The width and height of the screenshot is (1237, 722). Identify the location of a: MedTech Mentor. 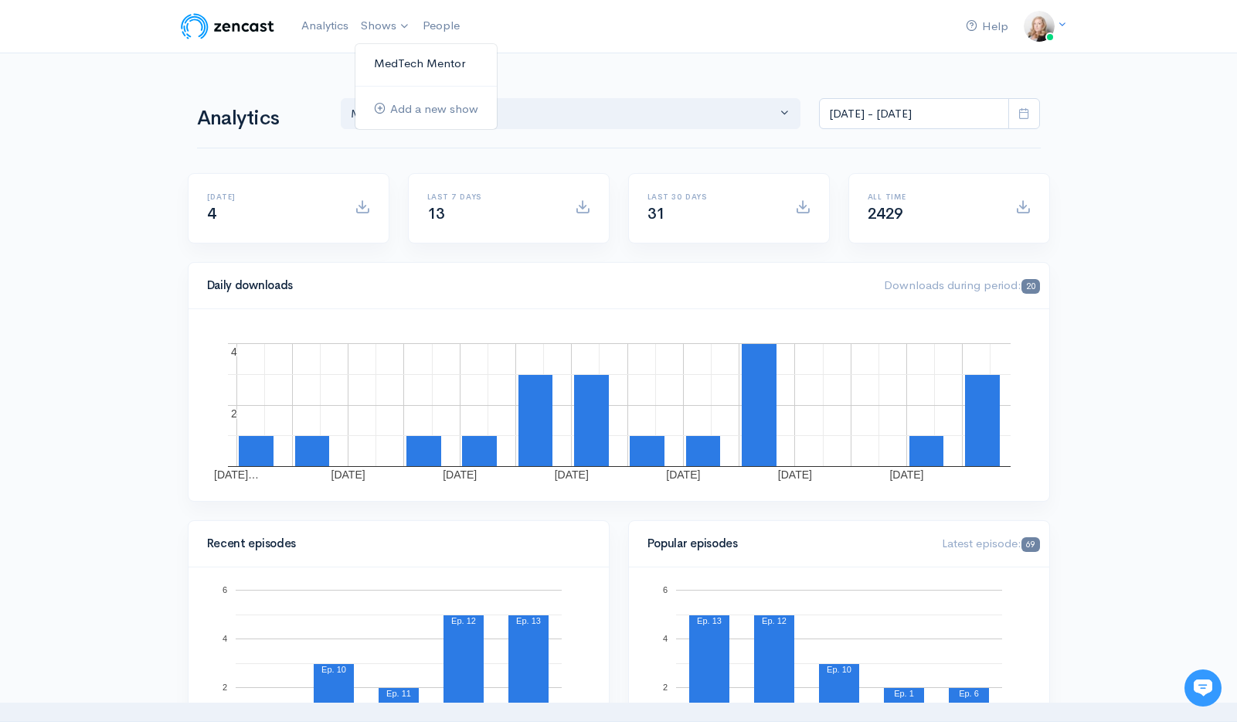
(426, 63).